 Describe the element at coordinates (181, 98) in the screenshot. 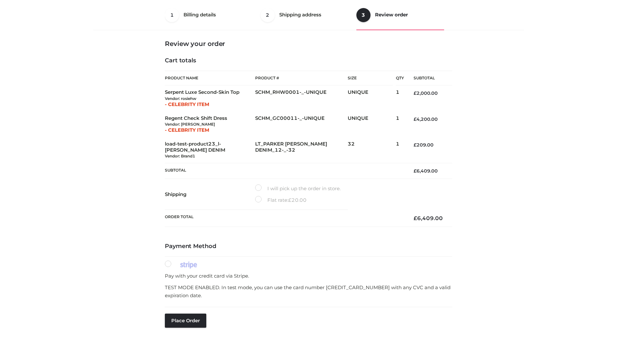

I see `small: Vendor: rosiehw` at that location.